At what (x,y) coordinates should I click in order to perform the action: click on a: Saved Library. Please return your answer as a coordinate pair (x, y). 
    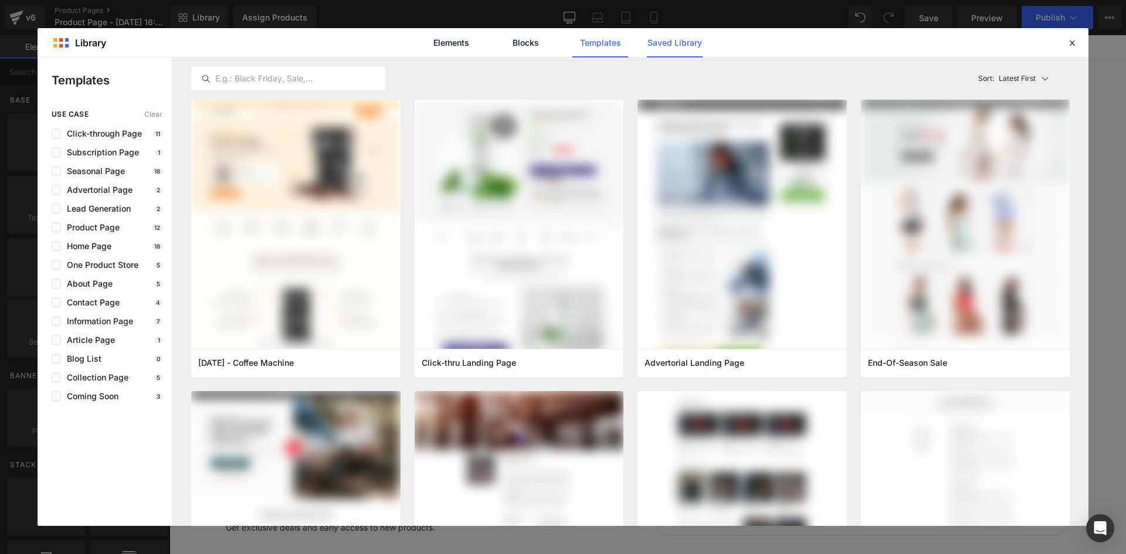
    Looking at the image, I should click on (674, 43).